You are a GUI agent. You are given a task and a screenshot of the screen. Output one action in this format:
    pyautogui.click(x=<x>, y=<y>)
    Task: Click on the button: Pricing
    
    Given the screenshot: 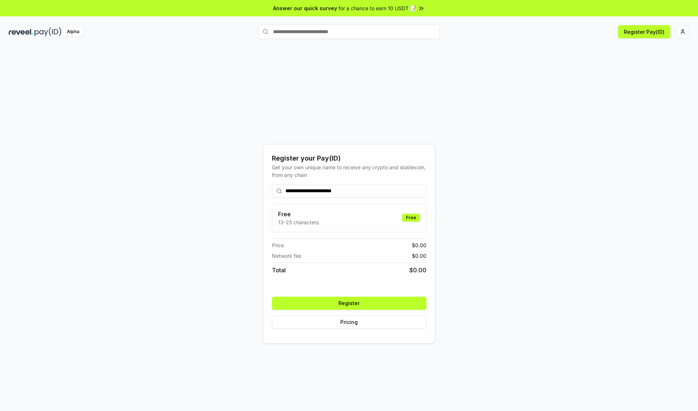 What is the action you would take?
    pyautogui.click(x=349, y=322)
    